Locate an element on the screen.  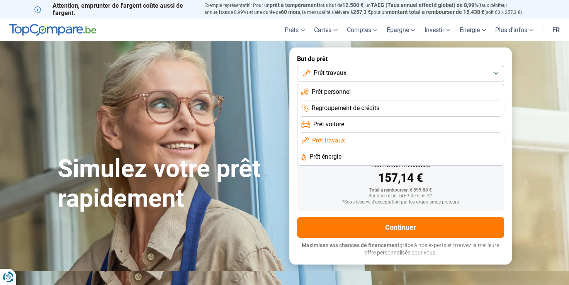
button: Continuer is located at coordinates (401, 228).